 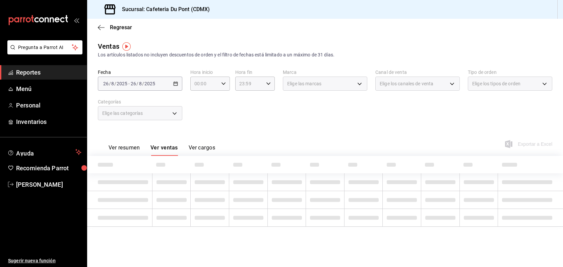 What do you see at coordinates (45, 47) in the screenshot?
I see `span: Pregunta a Parrot AI` at bounding box center [45, 47].